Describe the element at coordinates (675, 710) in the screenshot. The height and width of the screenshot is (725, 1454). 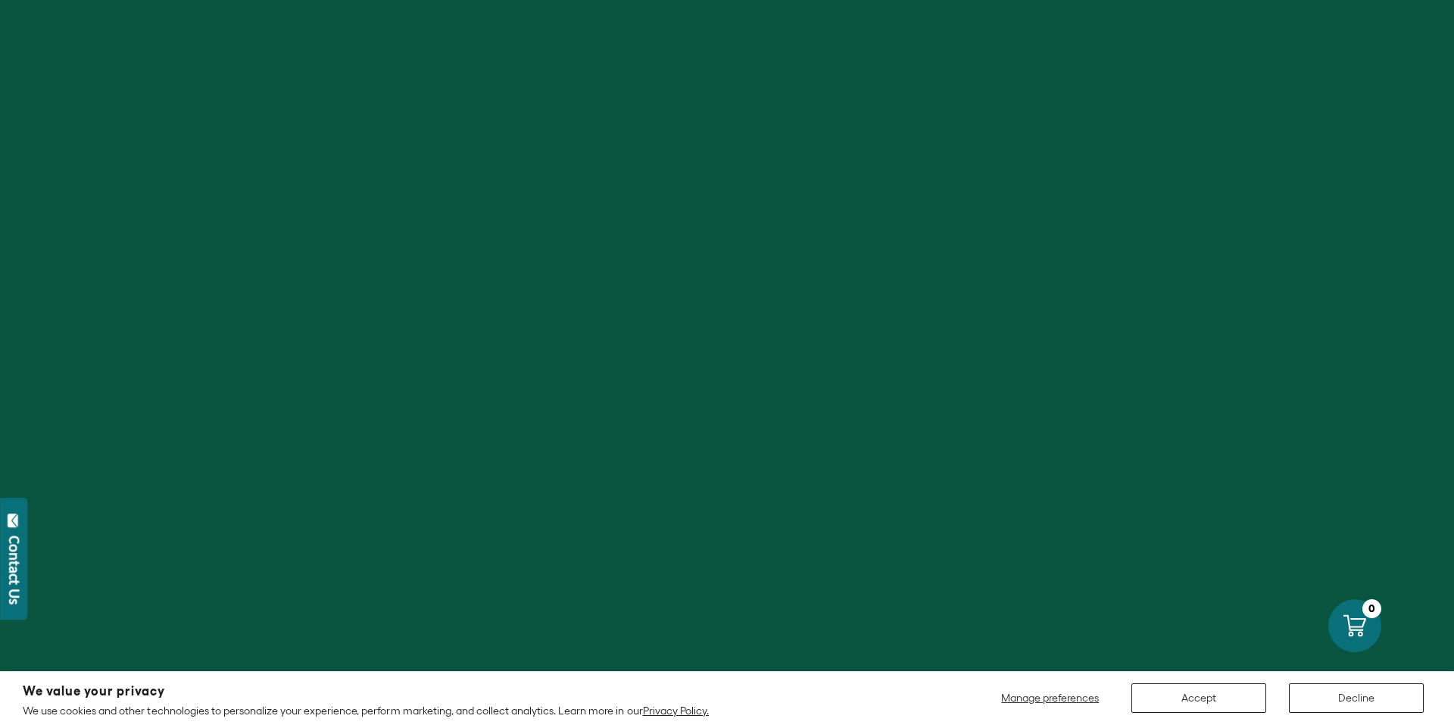
I see `a: Privacy Policy.` at that location.